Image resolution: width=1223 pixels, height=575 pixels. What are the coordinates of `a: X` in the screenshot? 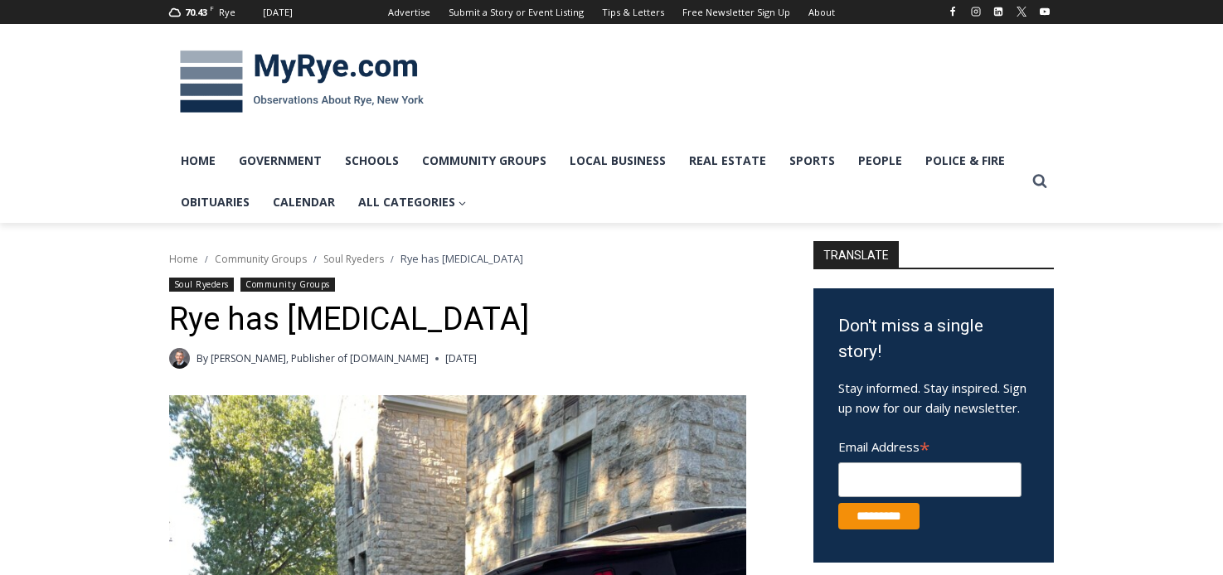 It's located at (1021, 12).